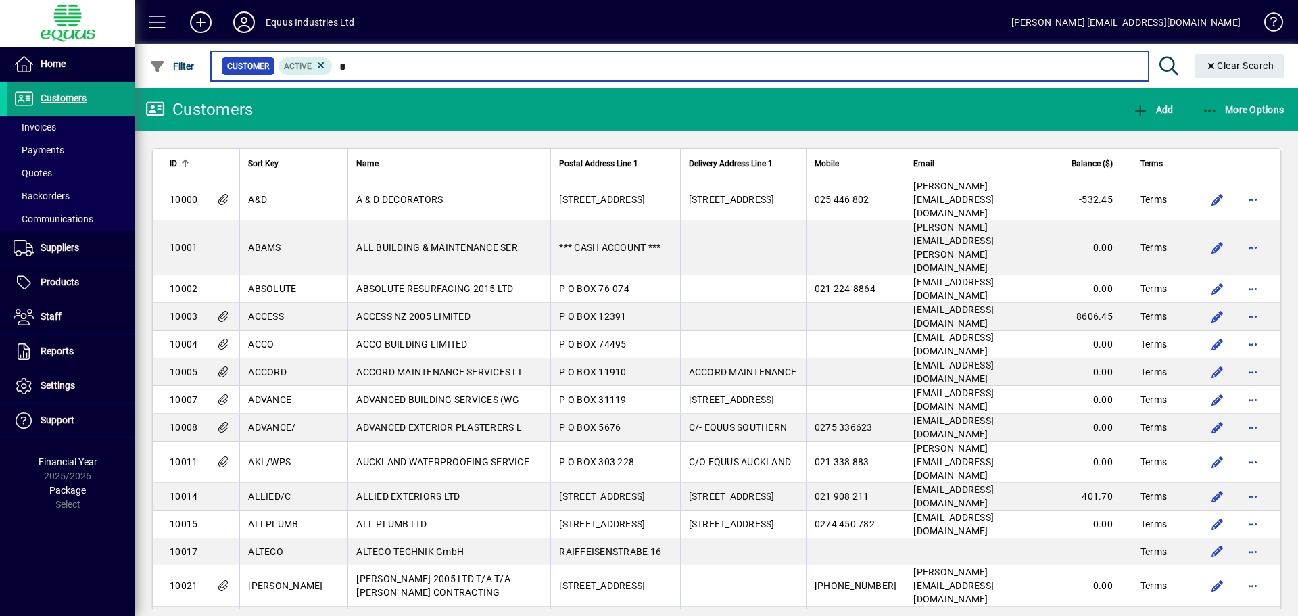 The width and height of the screenshot is (1298, 616). I want to click on div: Email, so click(978, 164).